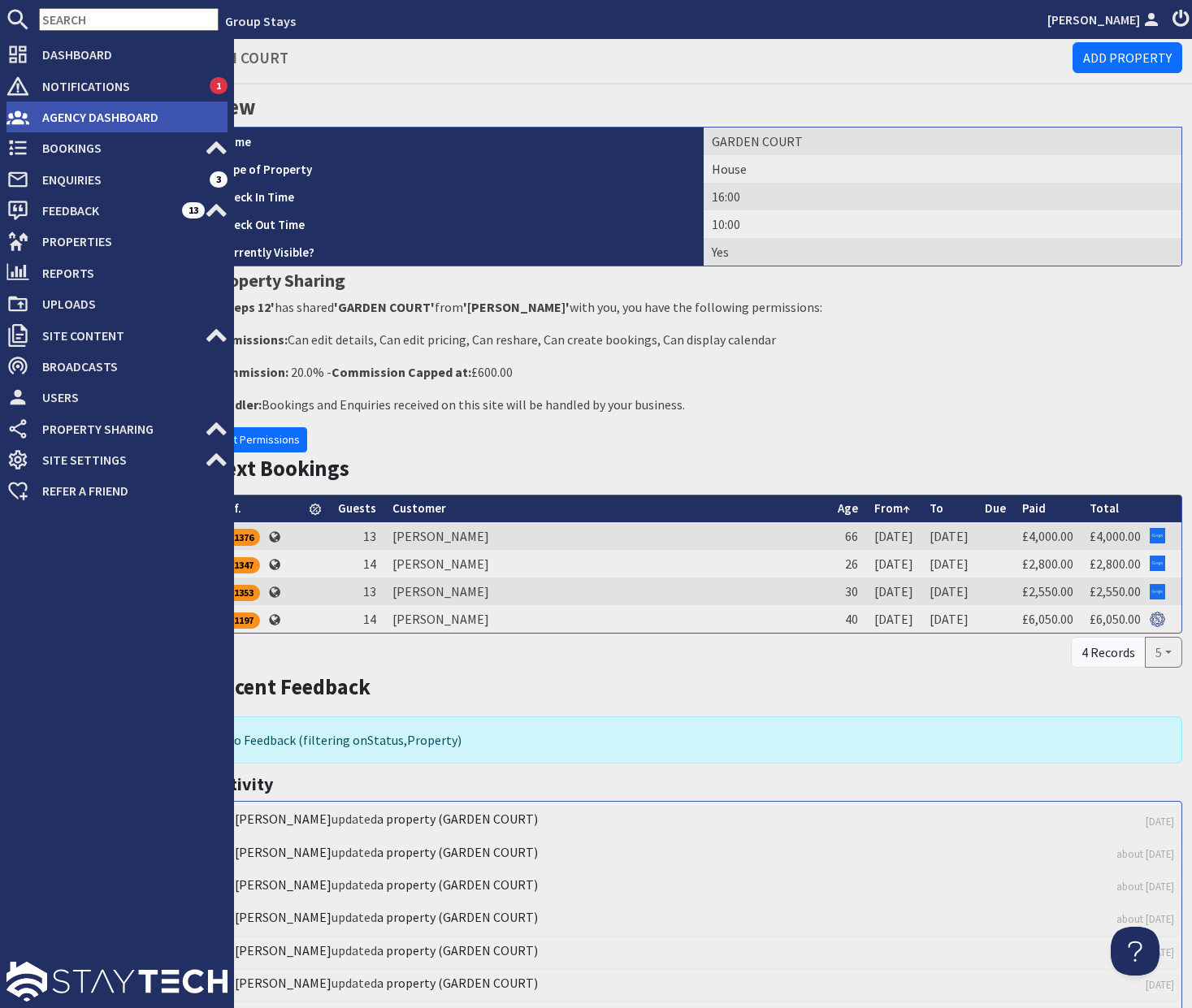  What do you see at coordinates (1108, 653) in the screenshot?
I see `div: 4 Records` at bounding box center [1108, 653].